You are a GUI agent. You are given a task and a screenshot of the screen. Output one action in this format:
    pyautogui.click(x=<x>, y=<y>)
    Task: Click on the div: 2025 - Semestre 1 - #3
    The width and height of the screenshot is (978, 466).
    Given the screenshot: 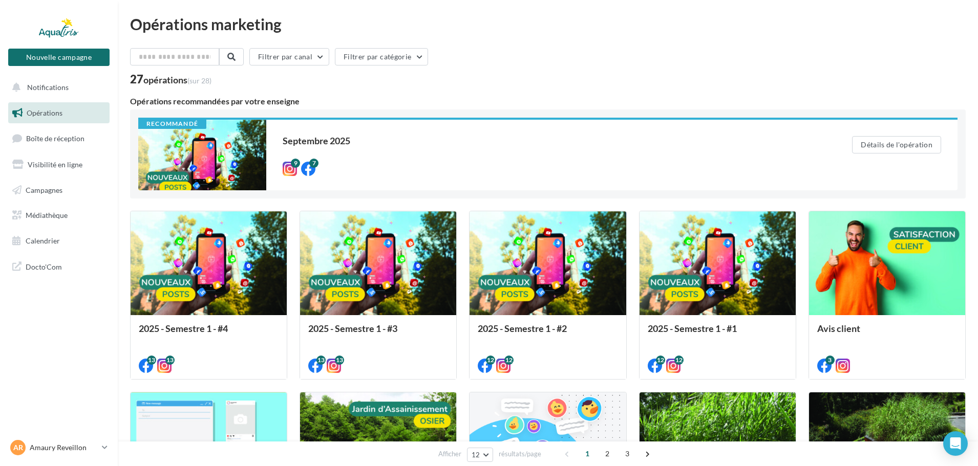 What is the action you would take?
    pyautogui.click(x=378, y=334)
    